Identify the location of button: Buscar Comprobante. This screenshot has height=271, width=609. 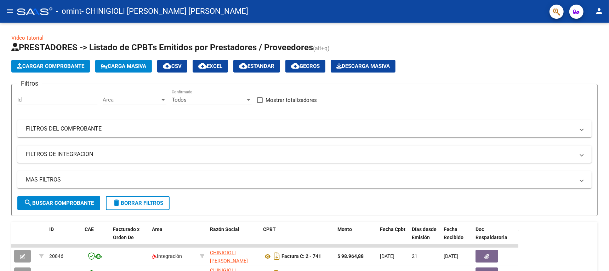
(59, 203).